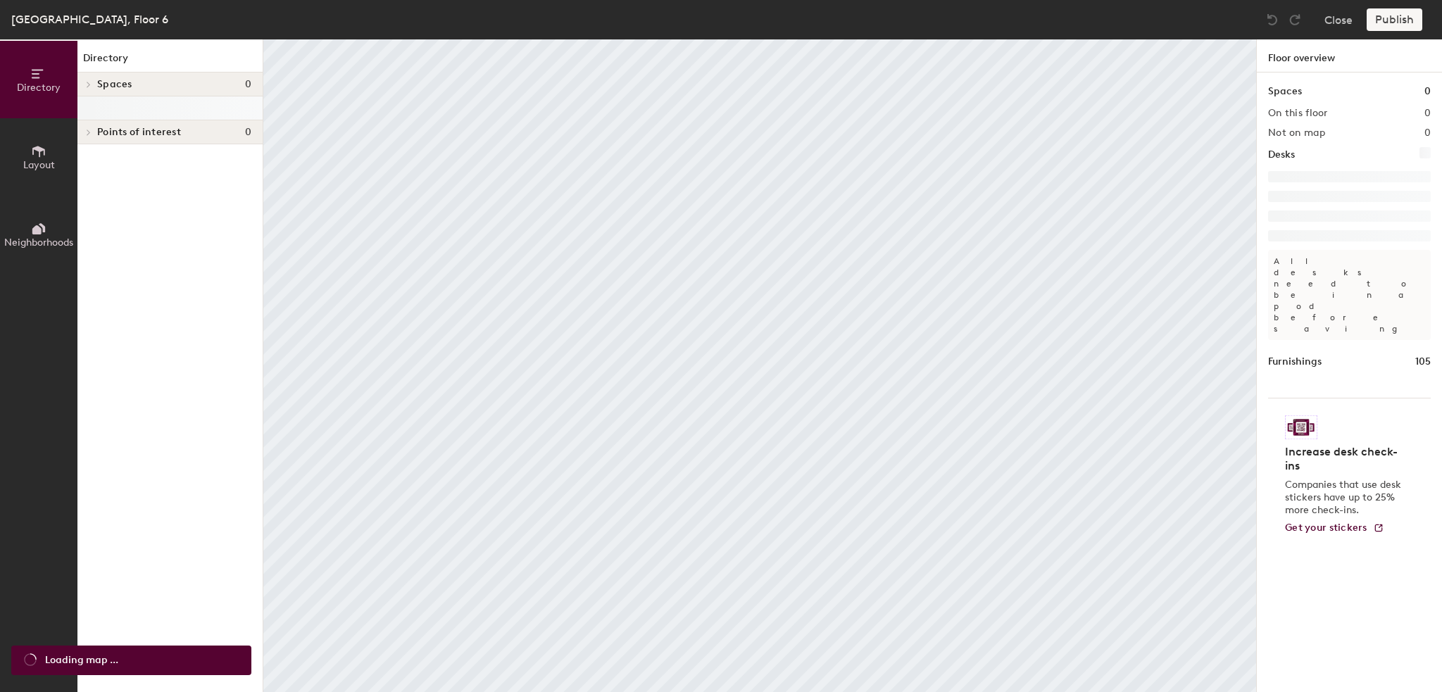  Describe the element at coordinates (1295, 362) in the screenshot. I see `h1: Furnishings` at that location.